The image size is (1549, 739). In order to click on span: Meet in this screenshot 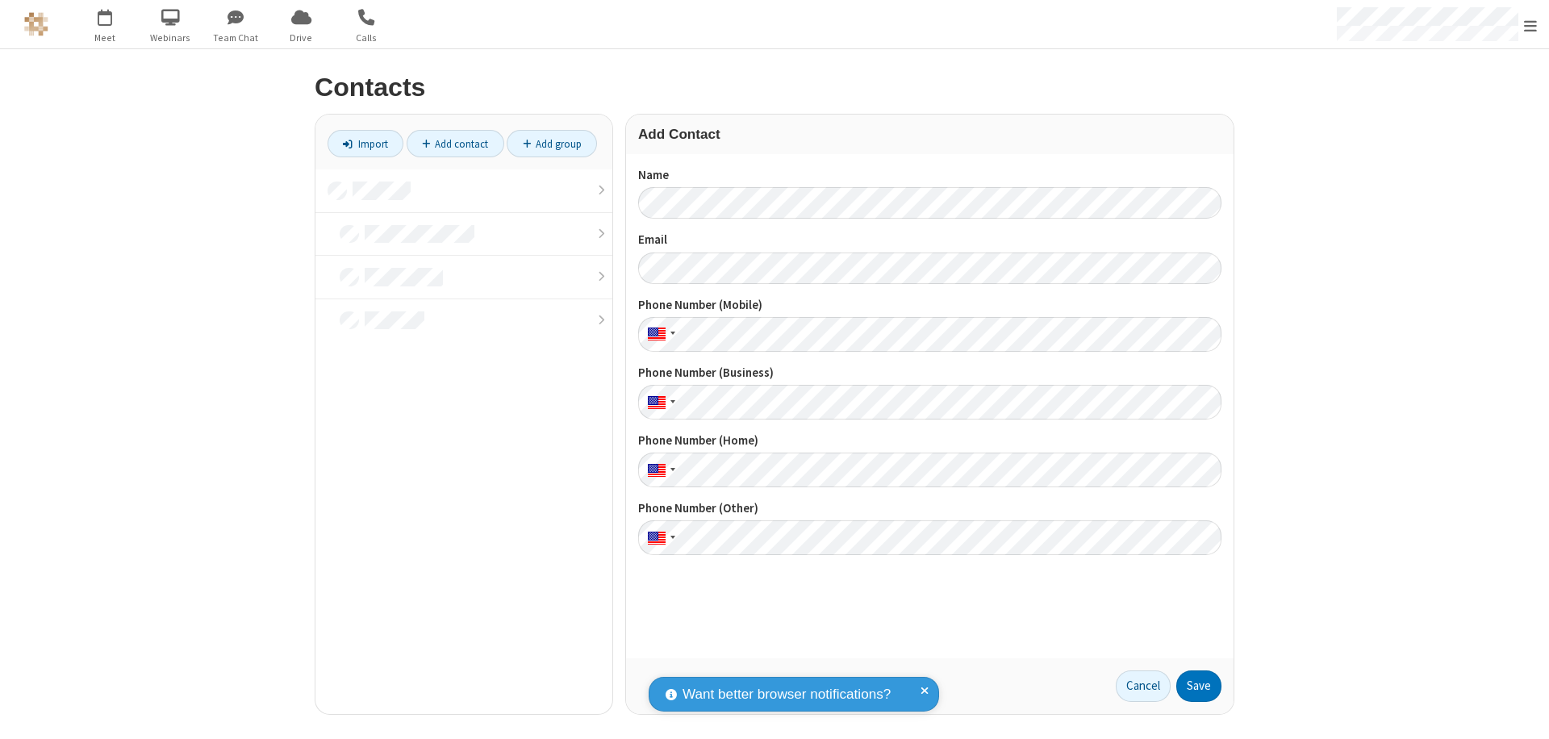, I will do `click(105, 38)`.